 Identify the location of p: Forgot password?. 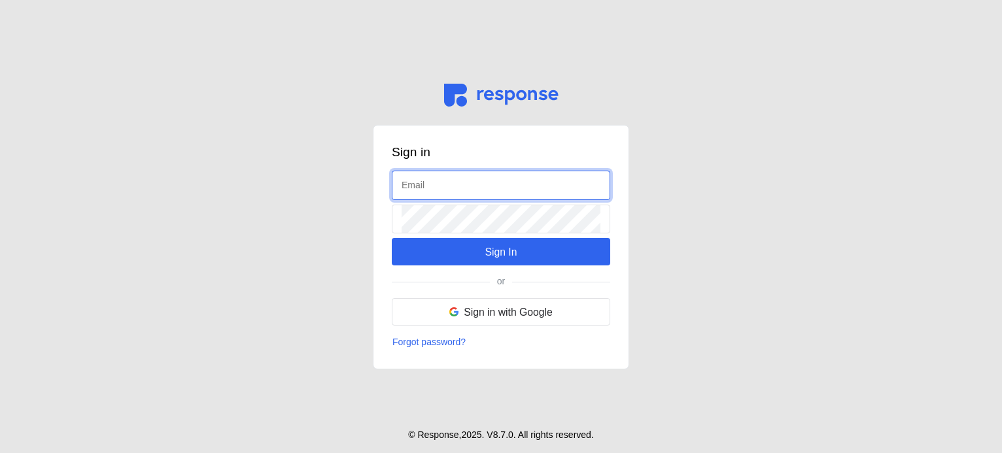
(429, 343).